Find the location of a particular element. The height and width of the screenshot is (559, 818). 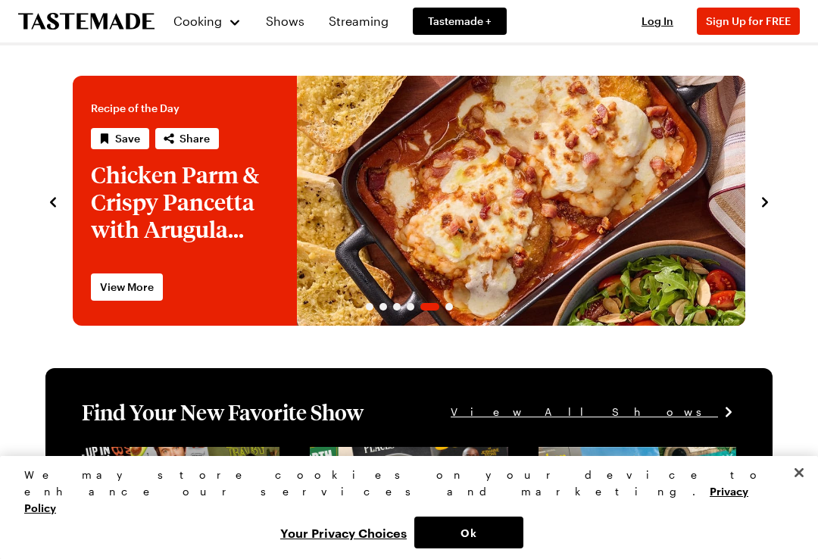

button: Close is located at coordinates (799, 473).